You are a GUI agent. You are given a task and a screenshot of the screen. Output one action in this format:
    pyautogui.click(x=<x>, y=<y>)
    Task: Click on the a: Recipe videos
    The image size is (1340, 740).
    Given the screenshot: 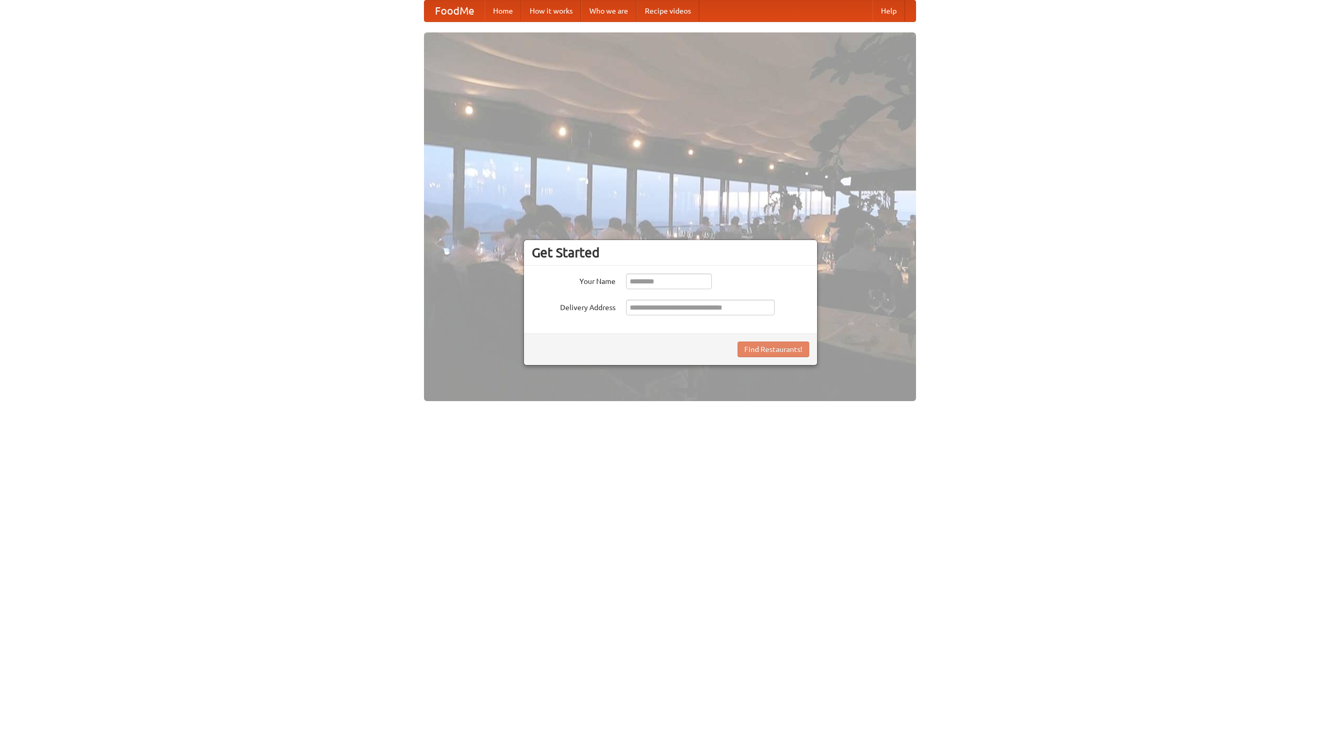 What is the action you would take?
    pyautogui.click(x=668, y=11)
    